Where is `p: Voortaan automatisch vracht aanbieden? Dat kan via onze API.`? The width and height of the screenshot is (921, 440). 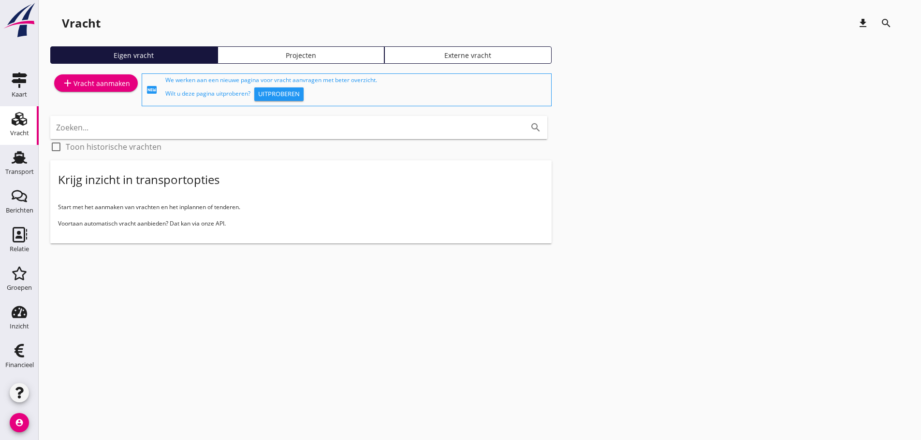 p: Voortaan automatisch vracht aanbieden? Dat kan via onze API. is located at coordinates (301, 224).